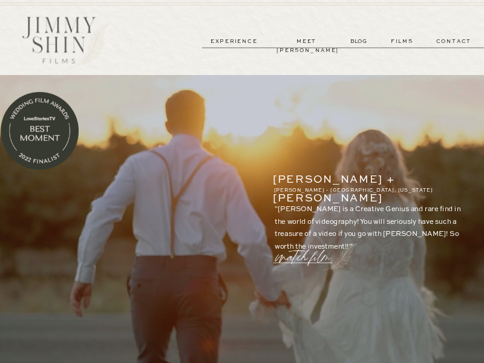 This screenshot has height=363, width=484. What do you see at coordinates (401, 41) in the screenshot?
I see `p: films` at bounding box center [401, 41].